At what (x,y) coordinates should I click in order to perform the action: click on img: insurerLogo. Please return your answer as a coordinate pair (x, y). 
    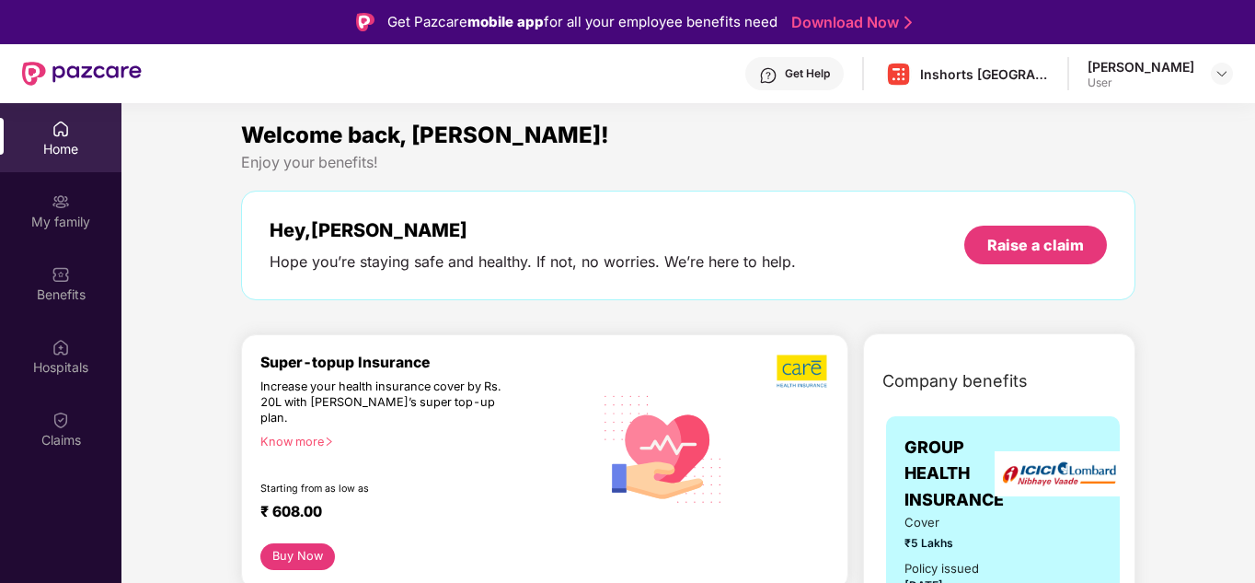
    Looking at the image, I should click on (1059, 473).